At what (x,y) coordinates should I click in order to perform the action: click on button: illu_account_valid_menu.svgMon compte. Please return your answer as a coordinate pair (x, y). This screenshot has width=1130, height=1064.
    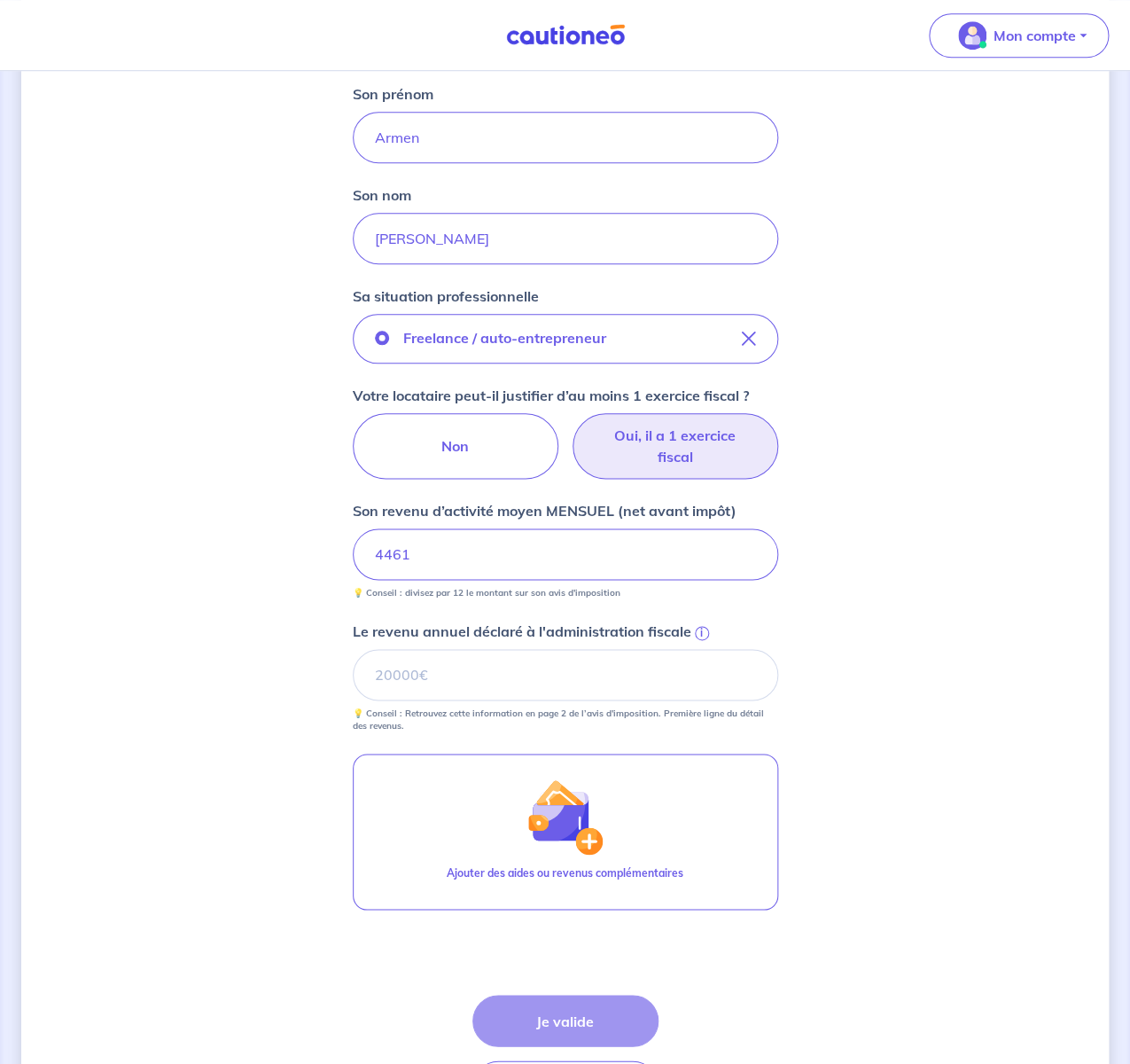
    Looking at the image, I should click on (1018, 36).